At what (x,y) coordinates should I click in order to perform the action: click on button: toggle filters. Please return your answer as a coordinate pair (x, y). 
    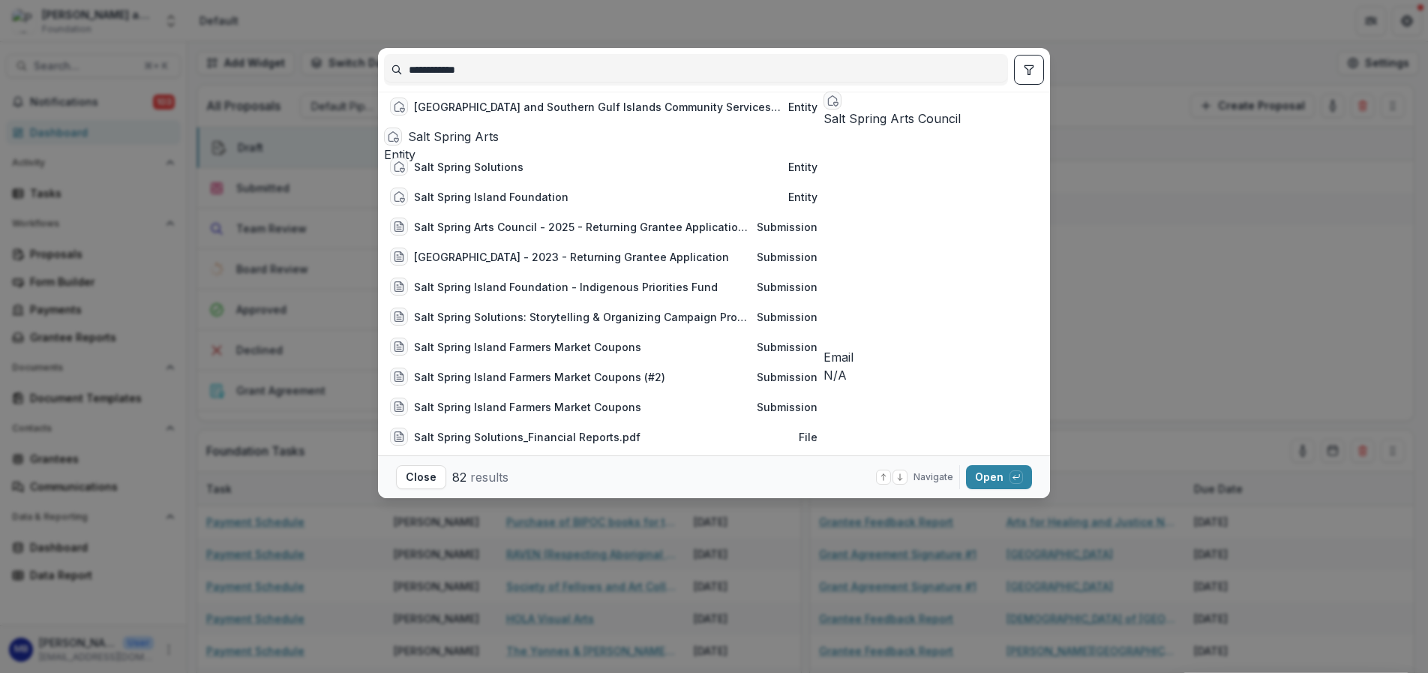
    Looking at the image, I should click on (1029, 70).